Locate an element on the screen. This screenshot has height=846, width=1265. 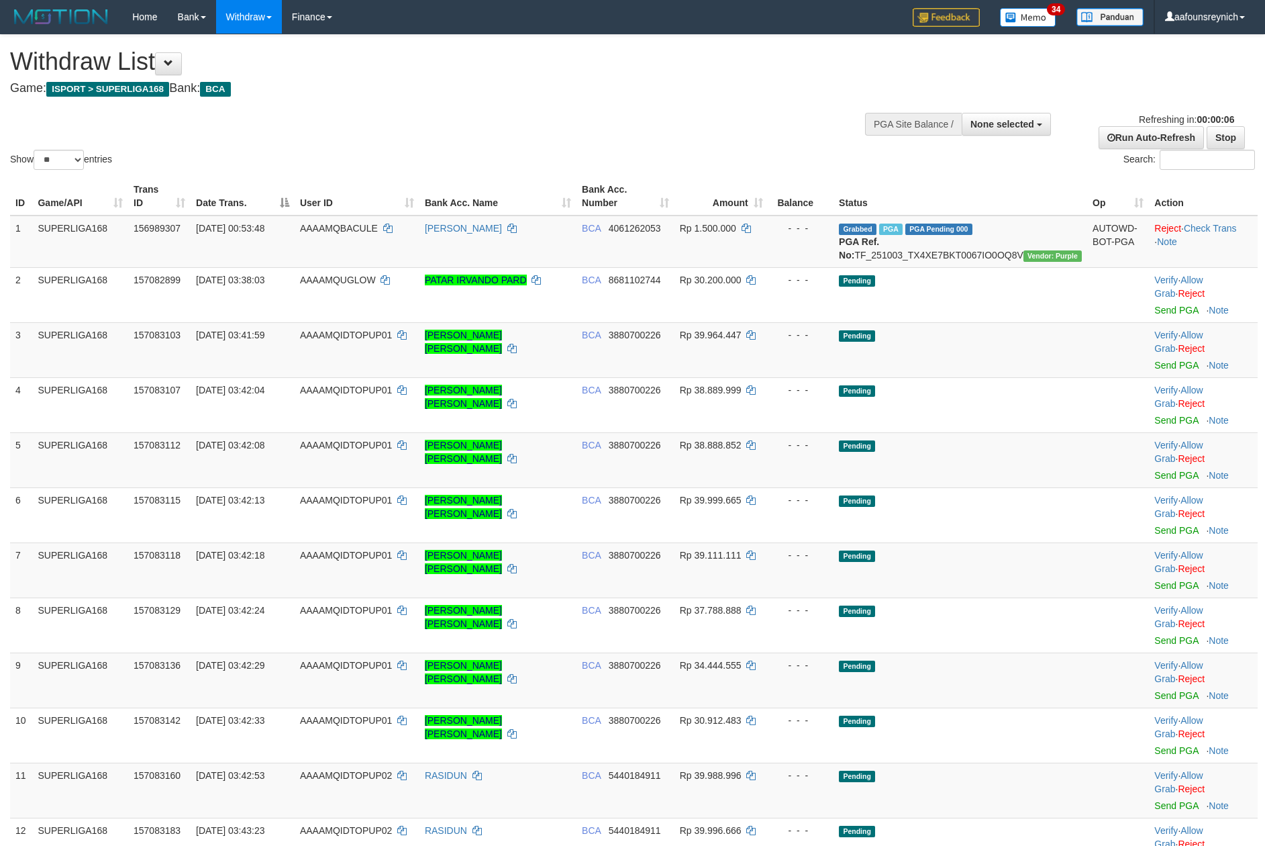
span: 157083103 is located at coordinates (157, 335).